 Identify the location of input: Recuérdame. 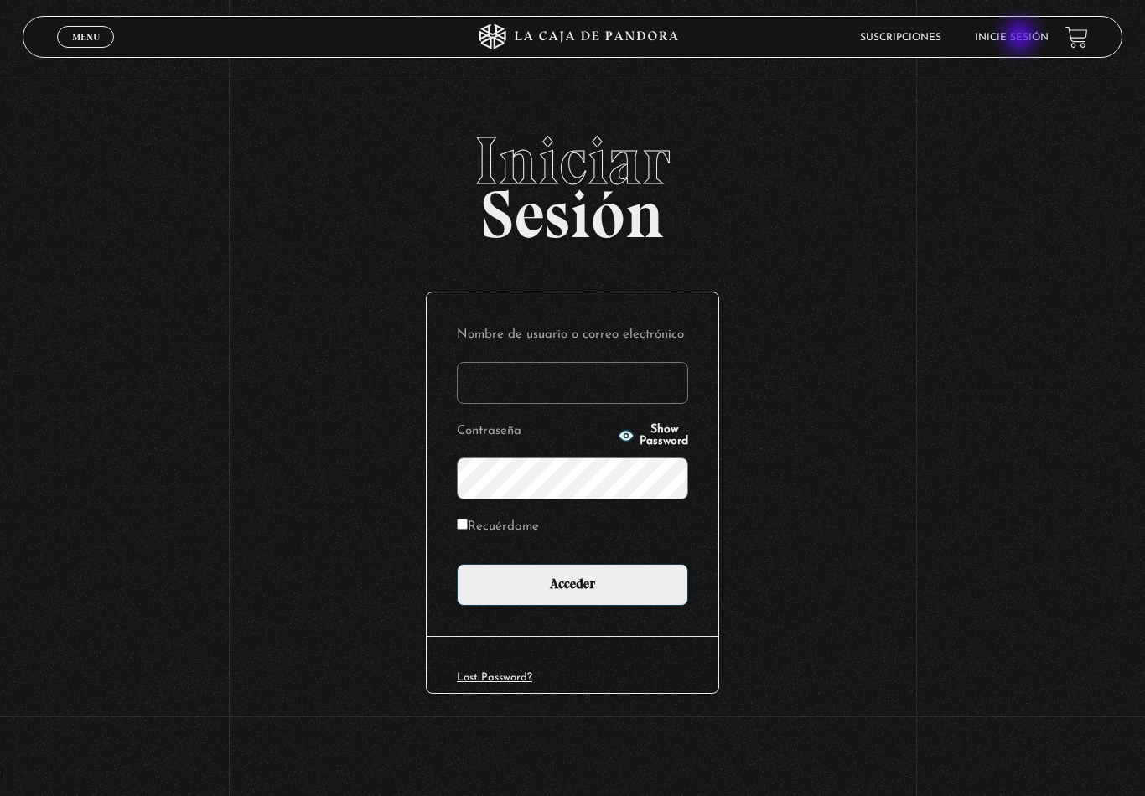
(462, 524).